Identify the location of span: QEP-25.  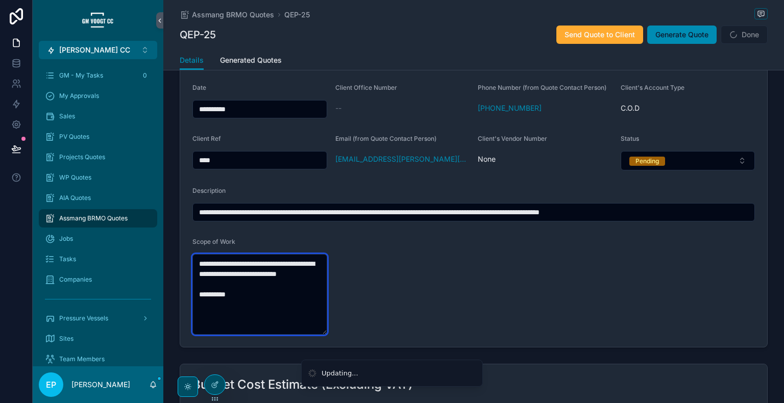
(297, 15).